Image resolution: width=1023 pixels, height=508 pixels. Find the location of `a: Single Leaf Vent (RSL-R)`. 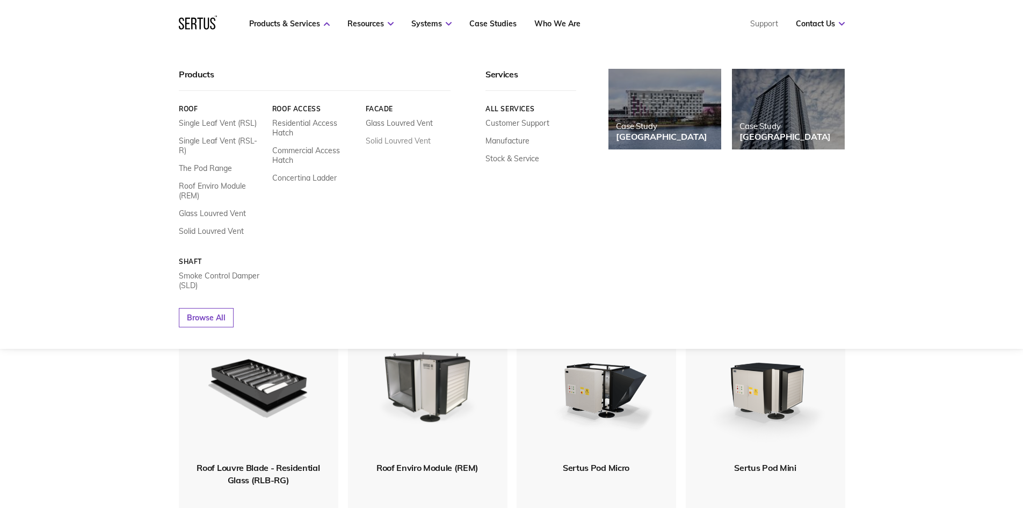

a: Single Leaf Vent (RSL-R) is located at coordinates (221, 146).